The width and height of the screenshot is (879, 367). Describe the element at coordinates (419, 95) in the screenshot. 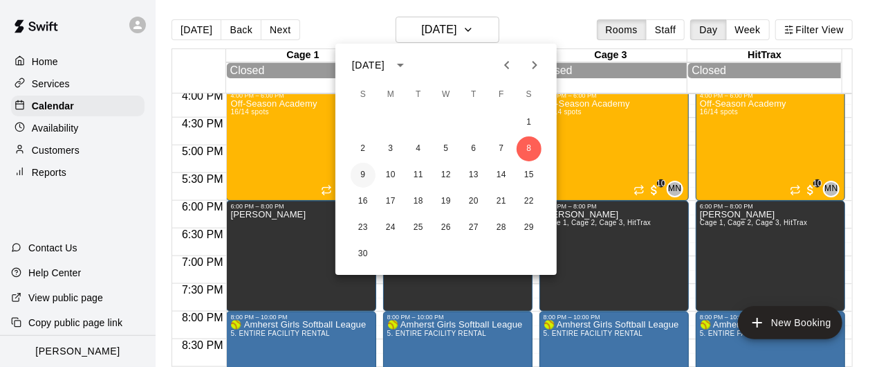

I see `span: Tuesday` at that location.